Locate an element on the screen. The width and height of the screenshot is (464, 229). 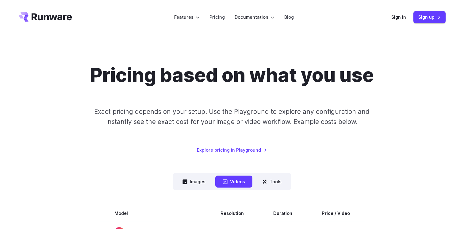
th: Model is located at coordinates (153, 213).